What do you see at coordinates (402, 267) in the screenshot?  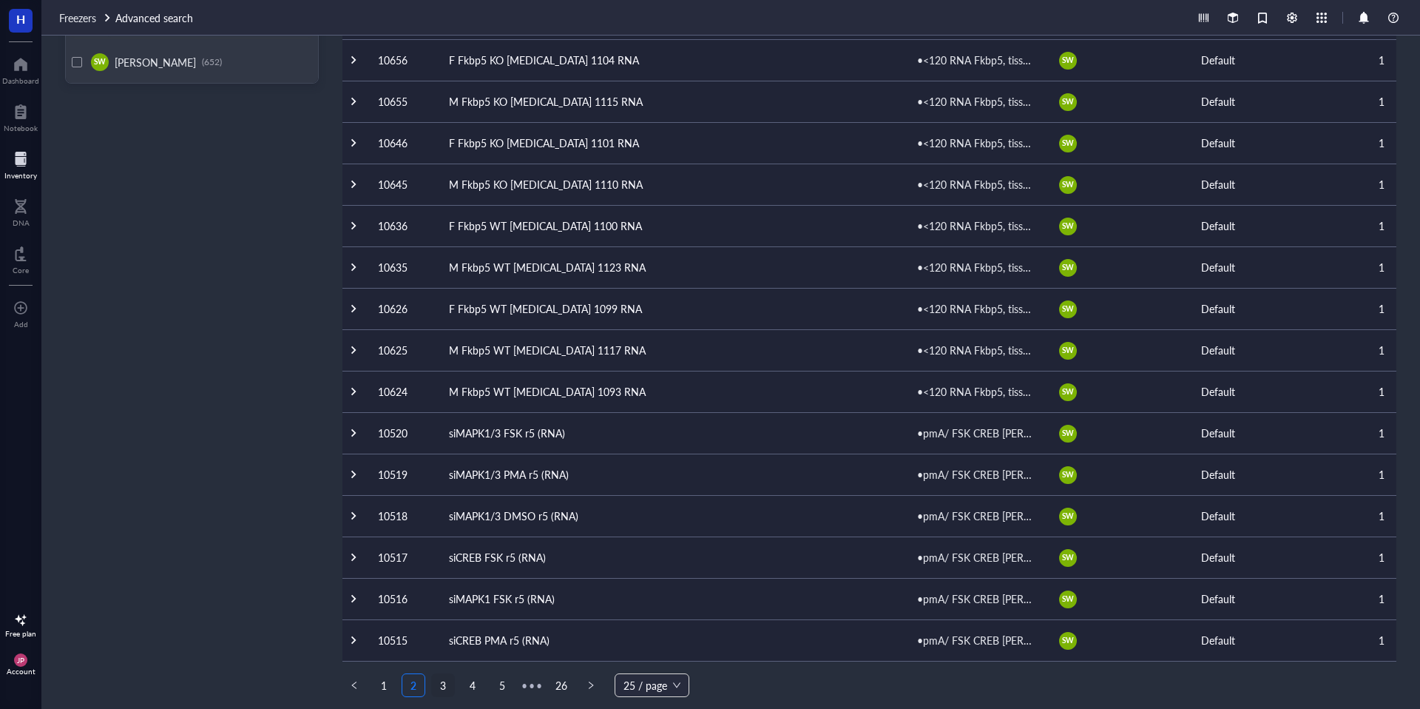 I see `td: 10635` at bounding box center [402, 267].